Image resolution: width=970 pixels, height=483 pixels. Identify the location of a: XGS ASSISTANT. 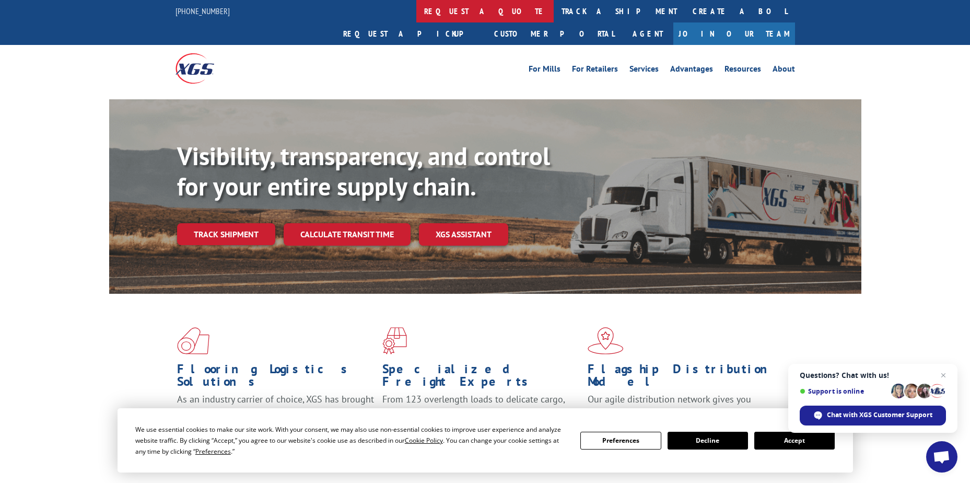
(463, 234).